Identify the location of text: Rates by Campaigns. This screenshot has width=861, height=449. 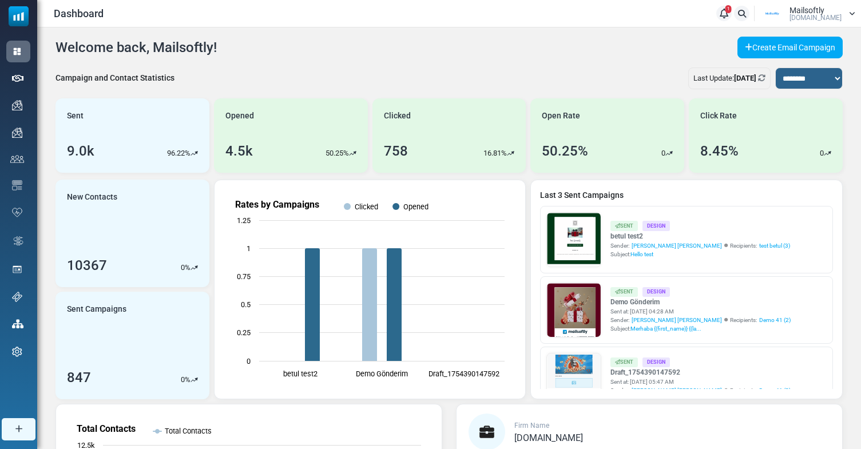
(277, 204).